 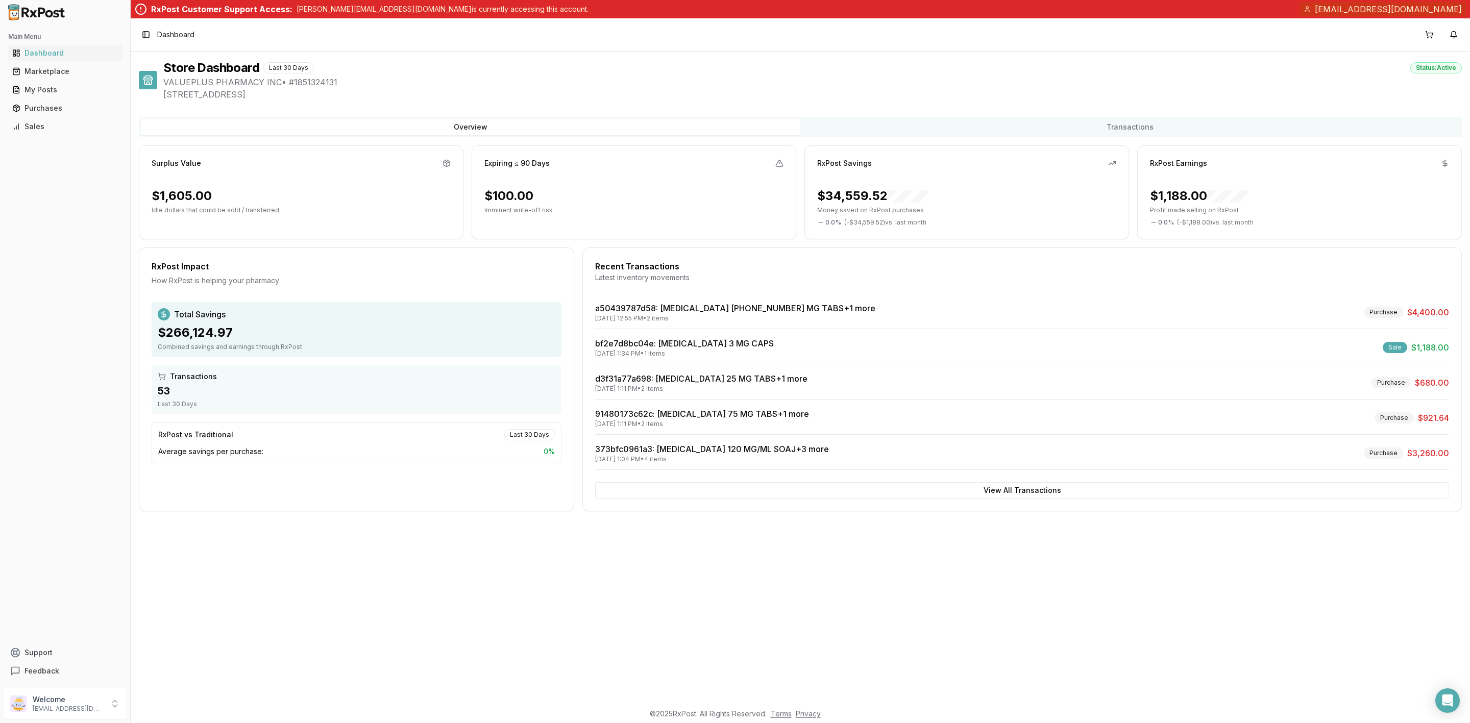 What do you see at coordinates (68, 700) in the screenshot?
I see `p: Welcome` at bounding box center [68, 700].